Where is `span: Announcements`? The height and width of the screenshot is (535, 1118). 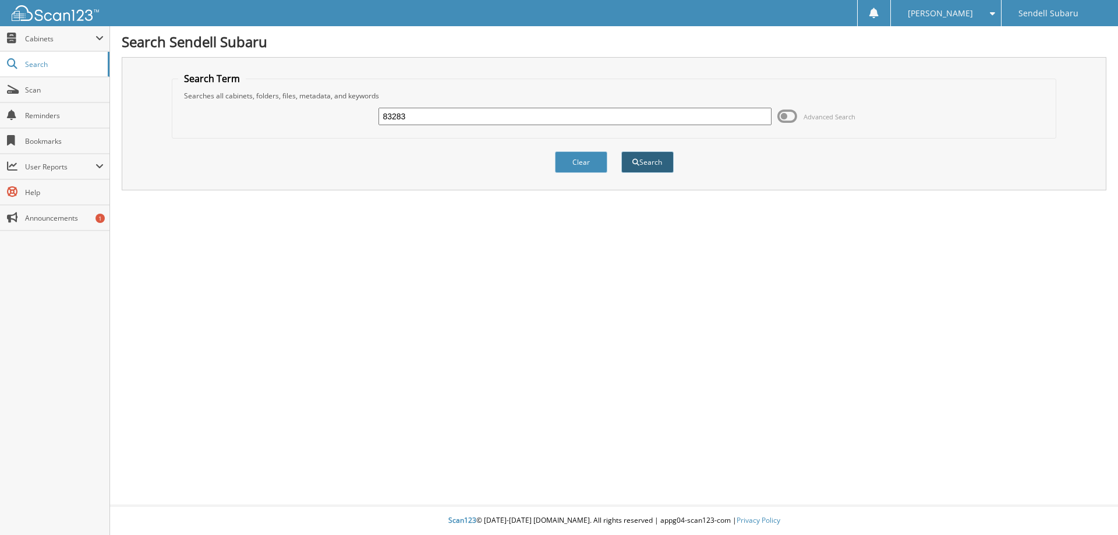
span: Announcements is located at coordinates (64, 218).